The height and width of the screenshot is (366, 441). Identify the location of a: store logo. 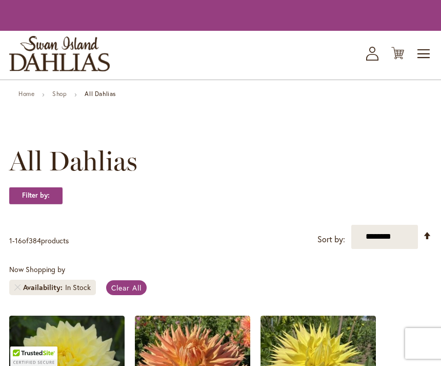
(59, 53).